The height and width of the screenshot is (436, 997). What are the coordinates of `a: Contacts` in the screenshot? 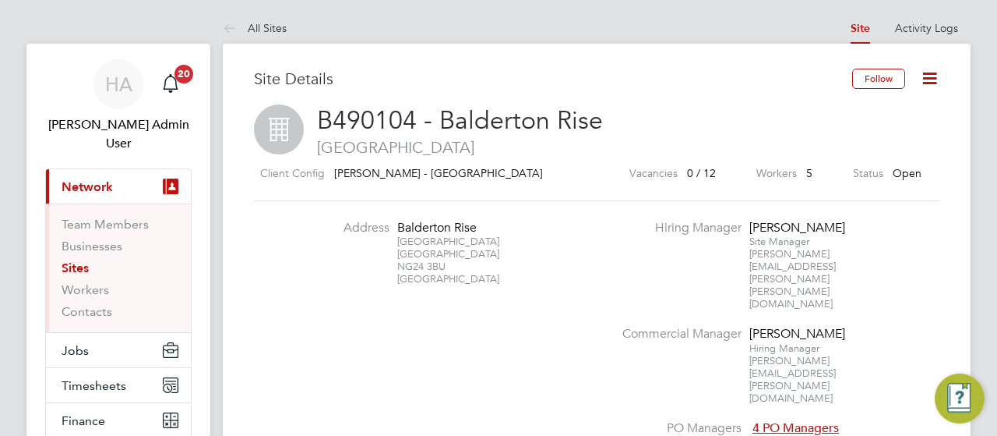 It's located at (86, 311).